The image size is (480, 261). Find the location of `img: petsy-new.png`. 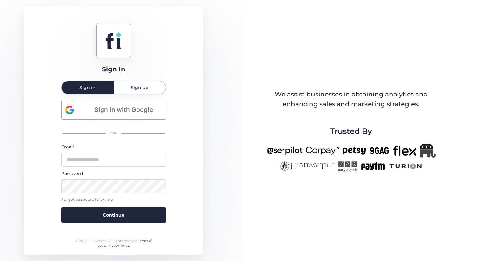

img: petsy-new.png is located at coordinates (354, 151).